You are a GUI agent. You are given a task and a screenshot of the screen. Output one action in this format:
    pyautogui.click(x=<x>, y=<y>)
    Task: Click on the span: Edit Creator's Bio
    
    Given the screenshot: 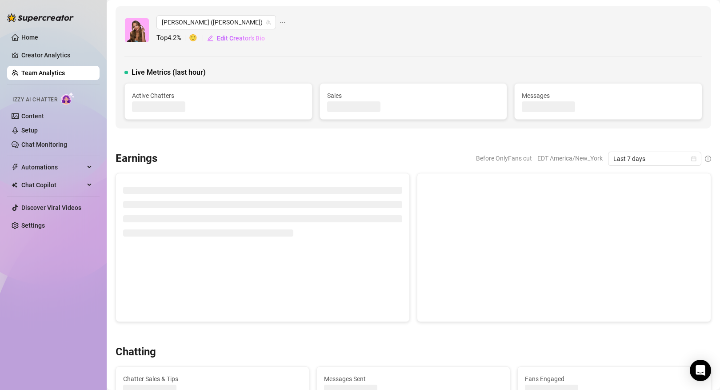 What is the action you would take?
    pyautogui.click(x=241, y=38)
    